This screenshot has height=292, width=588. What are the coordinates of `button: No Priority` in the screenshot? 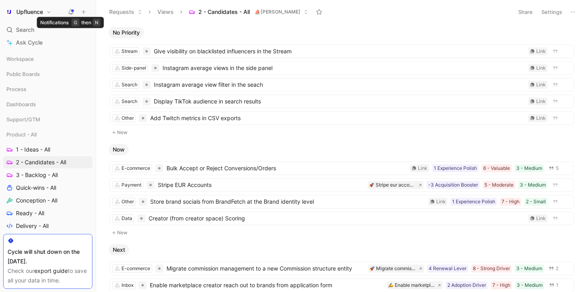 It's located at (126, 33).